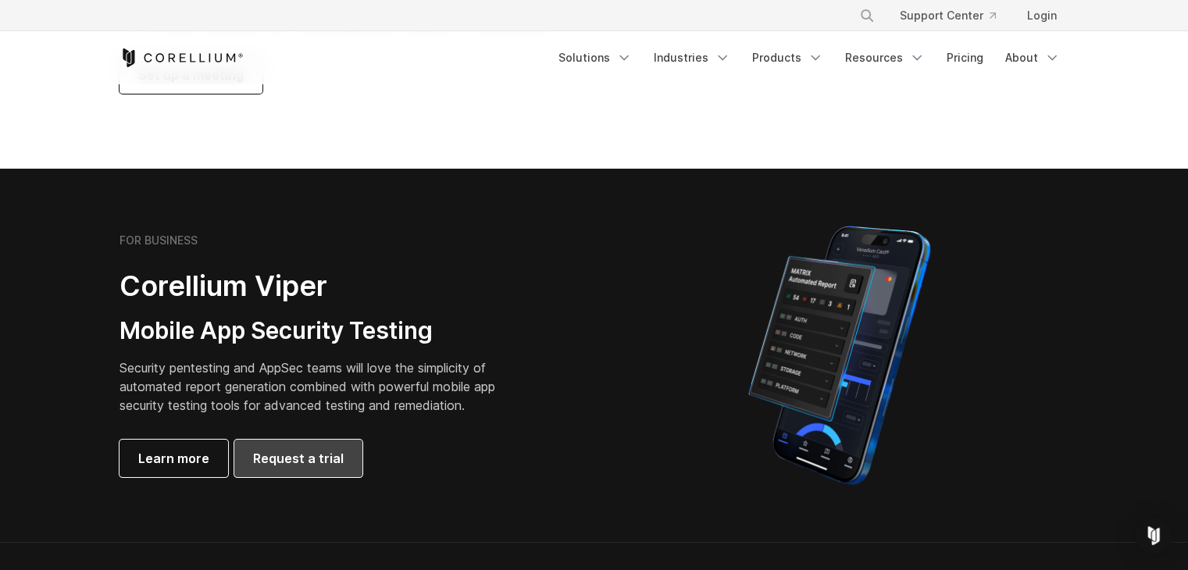 The width and height of the screenshot is (1188, 570). Describe the element at coordinates (319, 386) in the screenshot. I see `p: Security pentesting and AppSec teams will love the simplicity of automated report generation comb...` at that location.